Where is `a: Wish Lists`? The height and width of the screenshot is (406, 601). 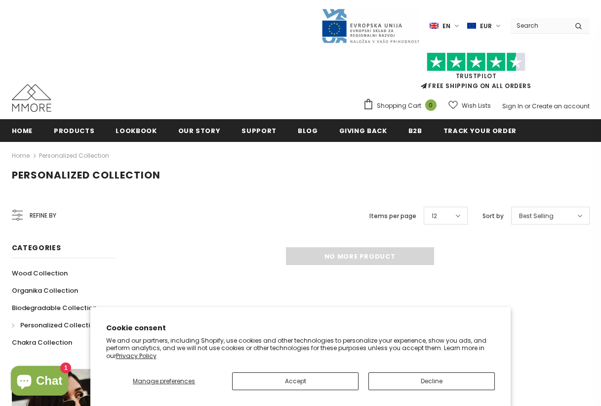 a: Wish Lists is located at coordinates (470, 105).